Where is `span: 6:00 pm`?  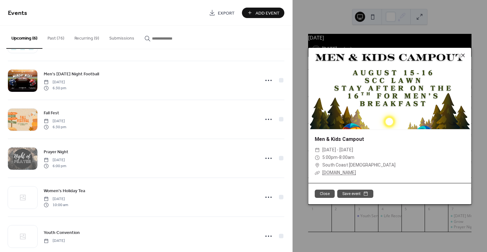 span: 6:00 pm is located at coordinates (55, 166).